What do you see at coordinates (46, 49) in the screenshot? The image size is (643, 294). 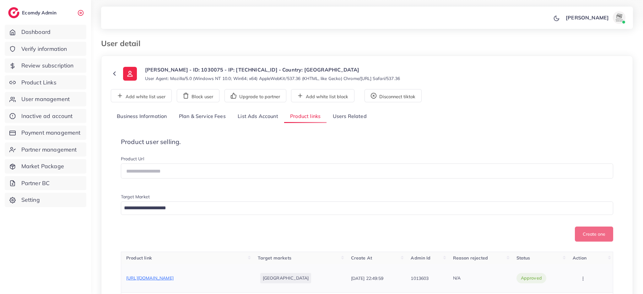 I see `a: Verify information` at bounding box center [46, 49].